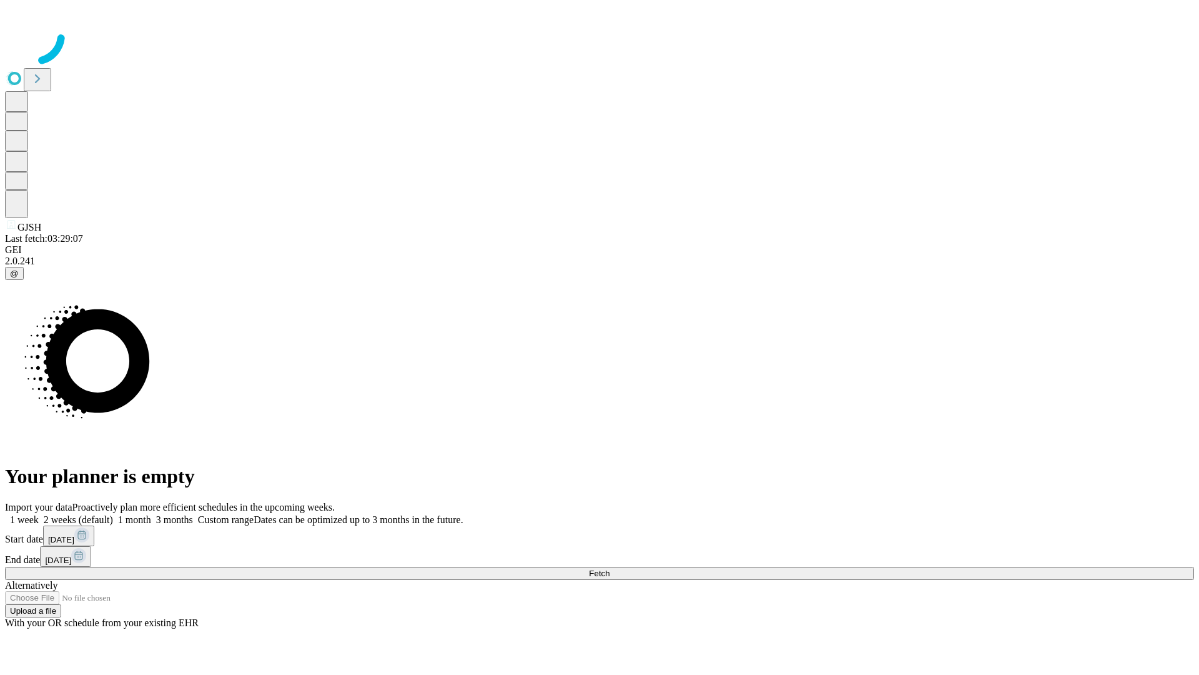 The width and height of the screenshot is (1199, 675). I want to click on span: 1 week, so click(24, 519).